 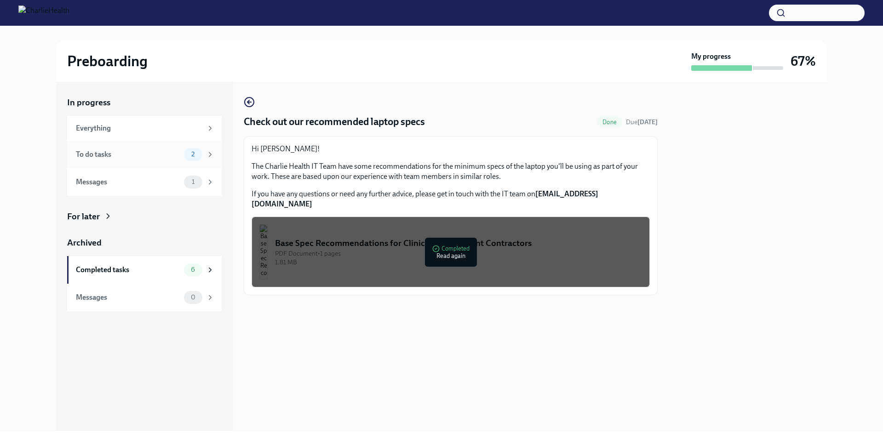 What do you see at coordinates (193, 154) in the screenshot?
I see `span: 2` at bounding box center [193, 154].